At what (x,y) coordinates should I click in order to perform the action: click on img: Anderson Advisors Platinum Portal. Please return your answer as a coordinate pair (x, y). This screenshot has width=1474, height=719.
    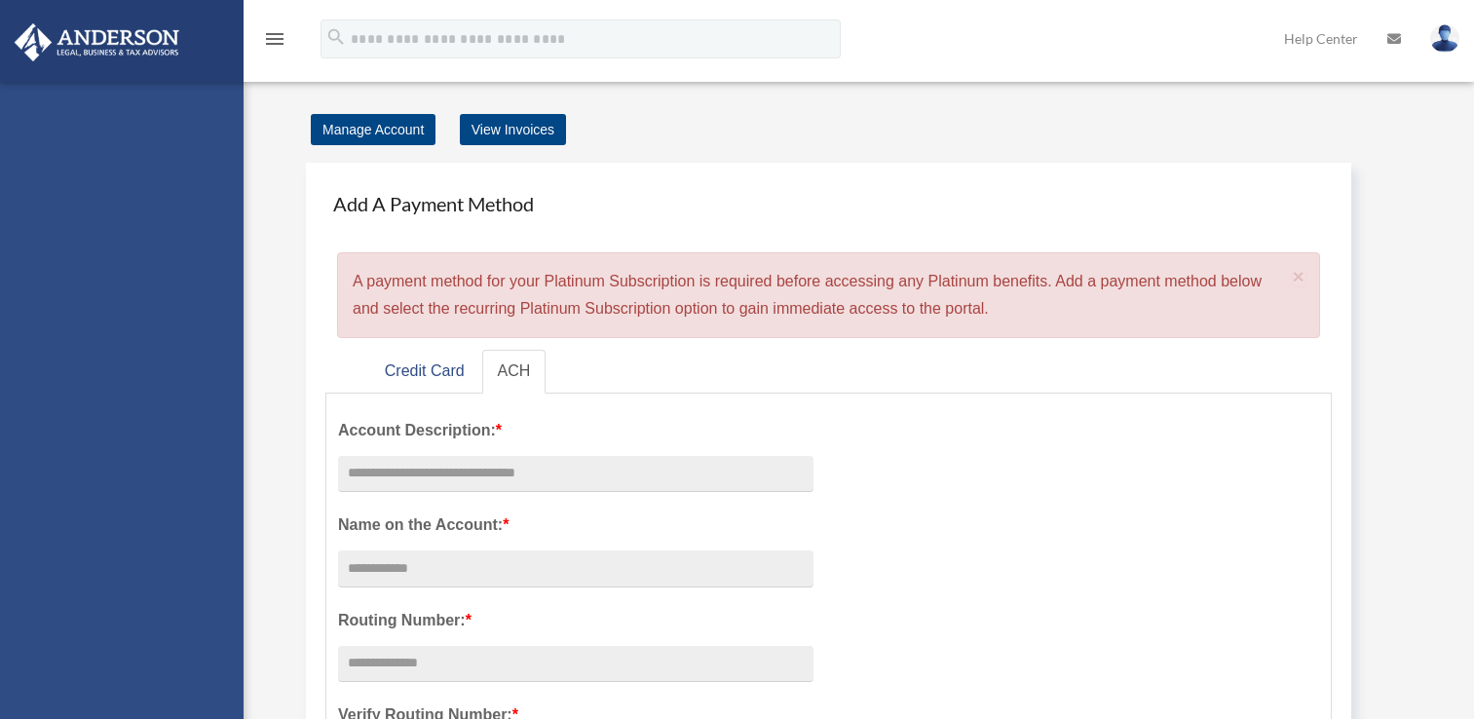
    Looking at the image, I should click on (96, 42).